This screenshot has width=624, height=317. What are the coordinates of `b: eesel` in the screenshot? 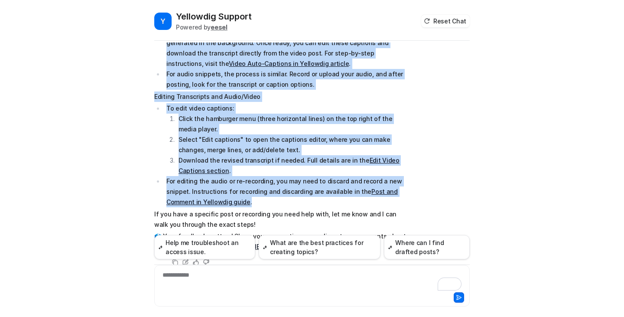 It's located at (219, 27).